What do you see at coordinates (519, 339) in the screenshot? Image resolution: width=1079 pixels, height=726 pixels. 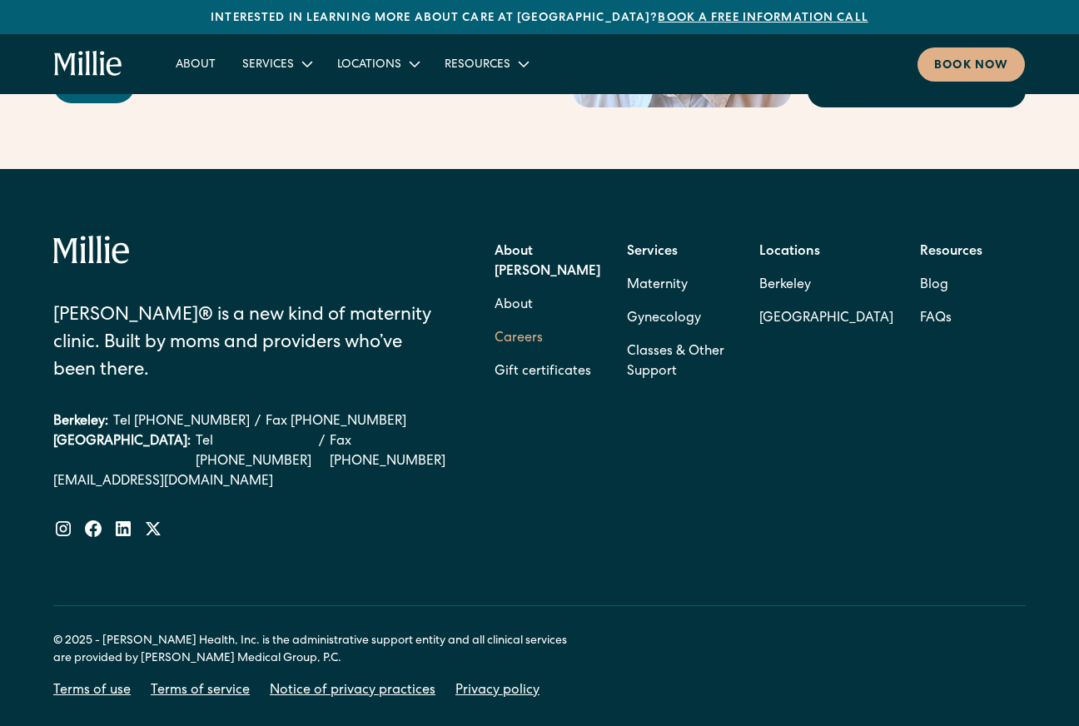 I see `a: Careers` at bounding box center [519, 339].